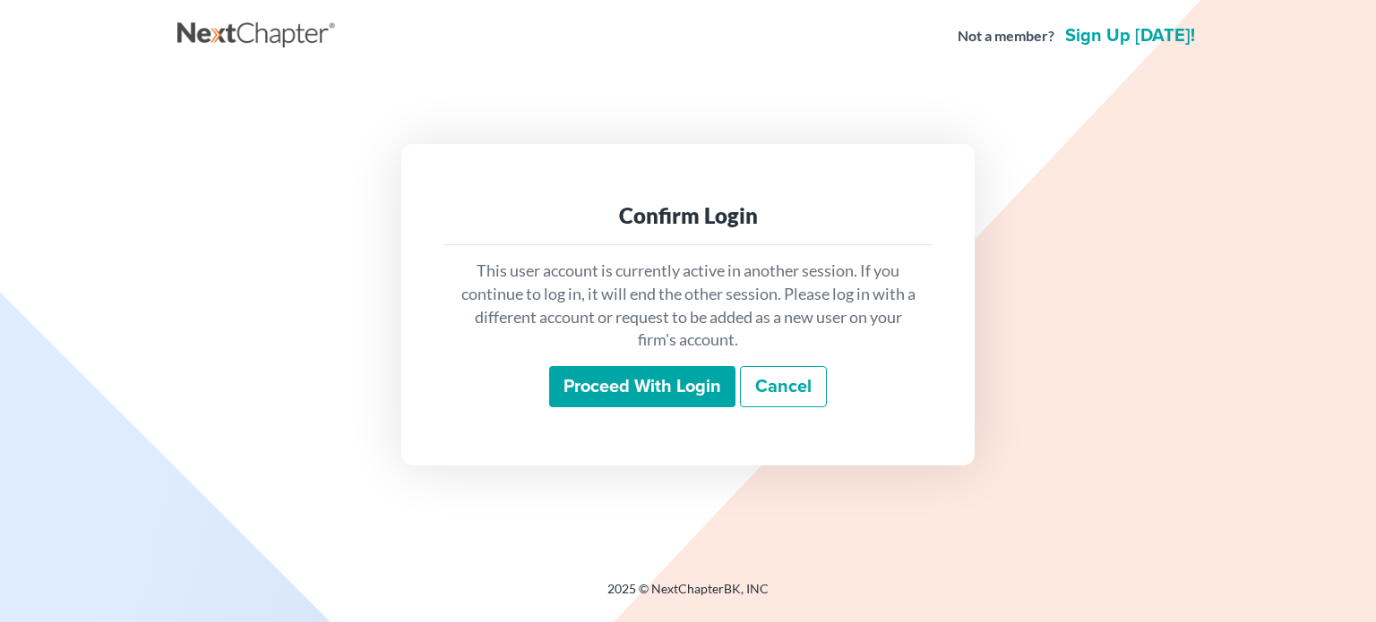 The height and width of the screenshot is (622, 1376). What do you see at coordinates (642, 387) in the screenshot?
I see `input: Proceed with login` at bounding box center [642, 387].